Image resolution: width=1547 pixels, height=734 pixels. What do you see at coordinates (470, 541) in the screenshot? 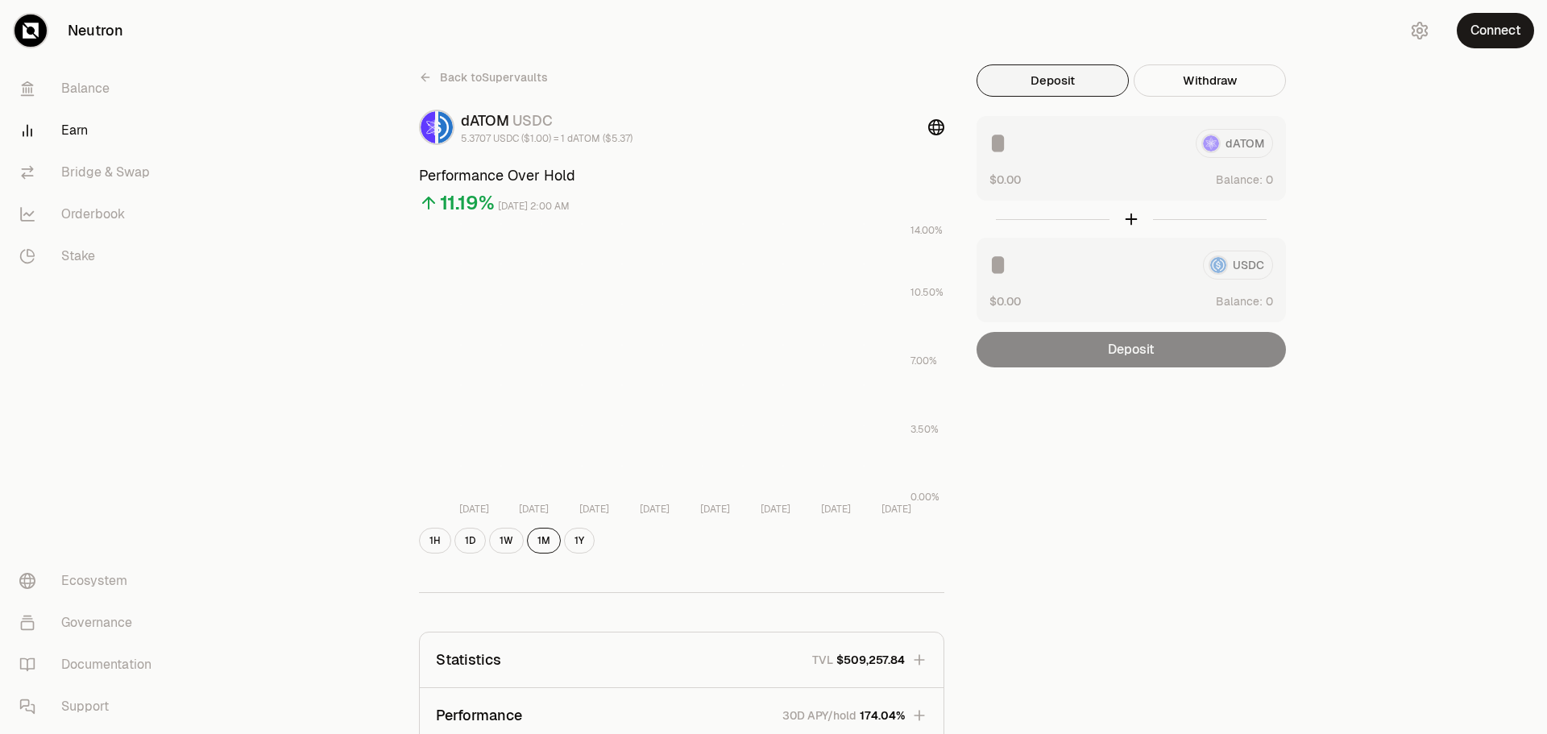
I see `button: 1D` at bounding box center [470, 541].